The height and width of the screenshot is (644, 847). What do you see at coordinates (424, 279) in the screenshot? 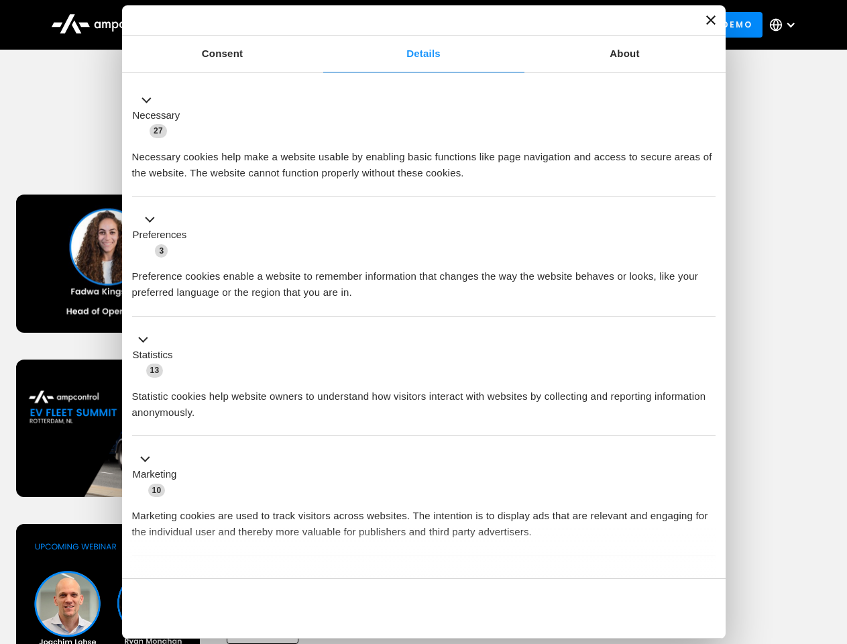
I see `div: Preference cookies enable a website to remember information that changes the way the website beha...` at bounding box center [424, 279].